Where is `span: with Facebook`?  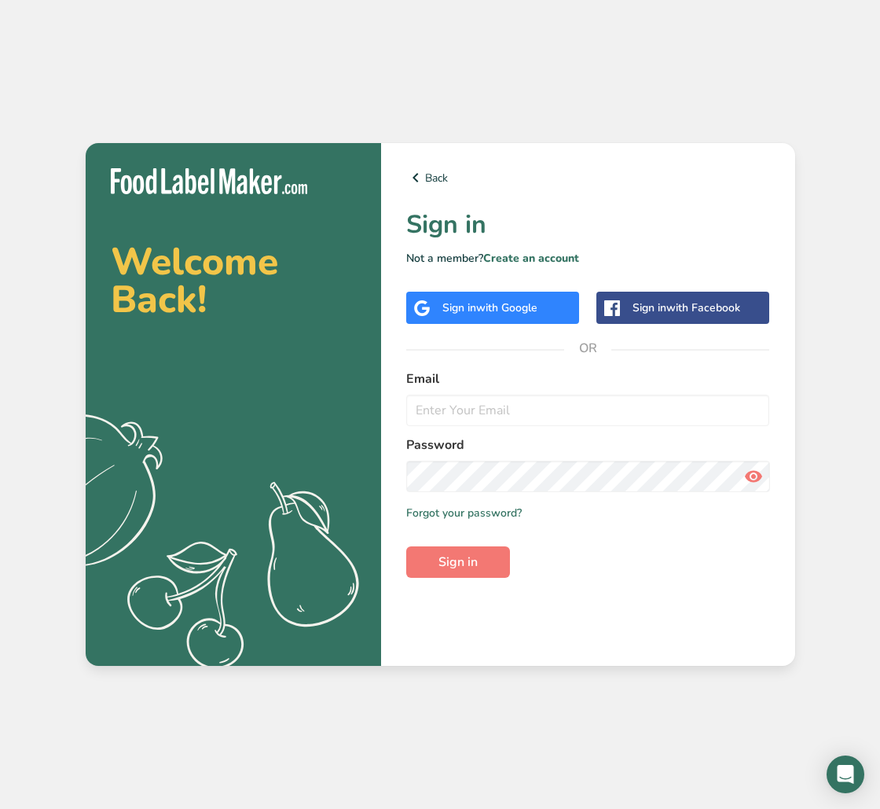
span: with Facebook is located at coordinates (703, 307).